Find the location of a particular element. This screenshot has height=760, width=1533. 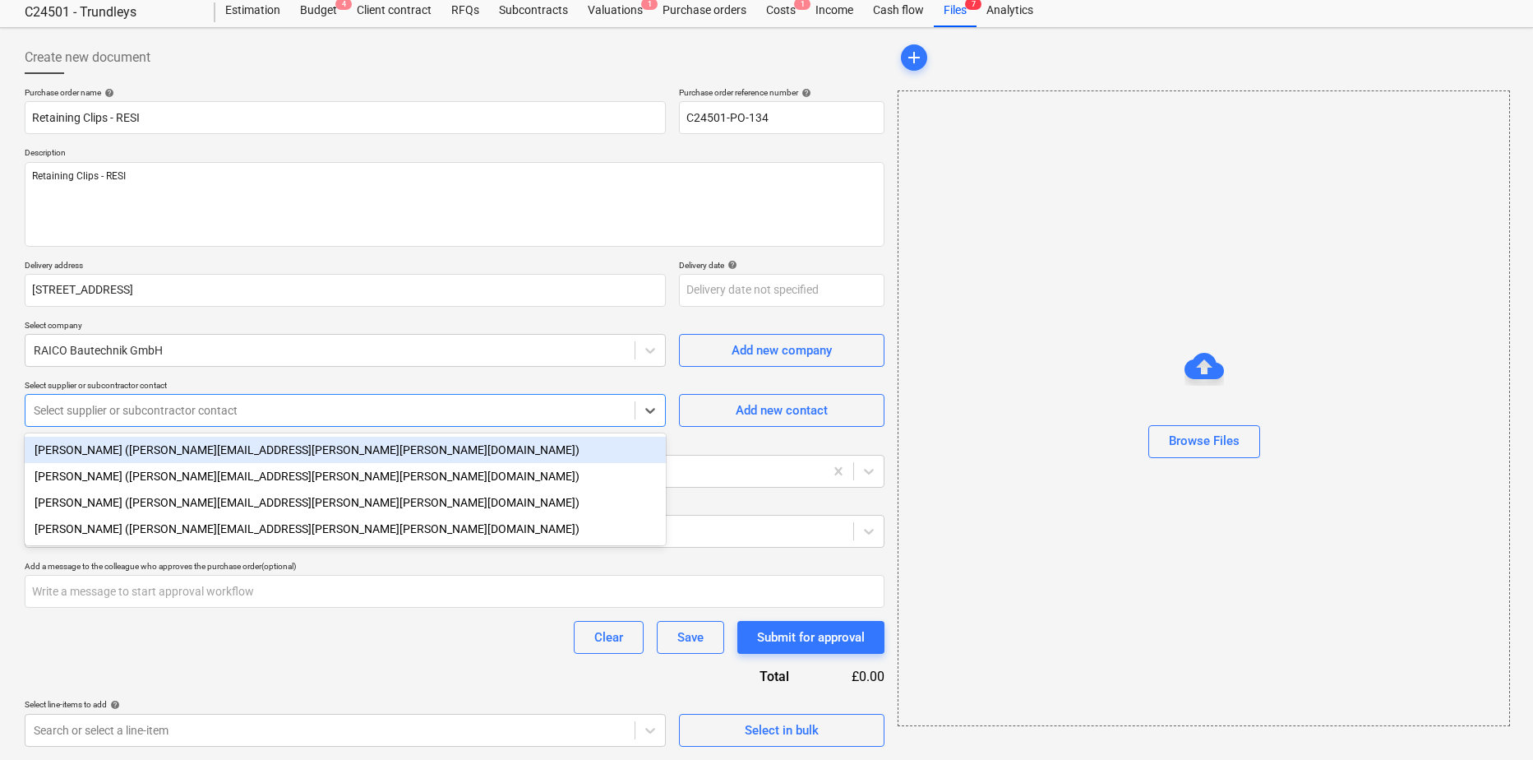

p: Delivery address is located at coordinates (345, 266).